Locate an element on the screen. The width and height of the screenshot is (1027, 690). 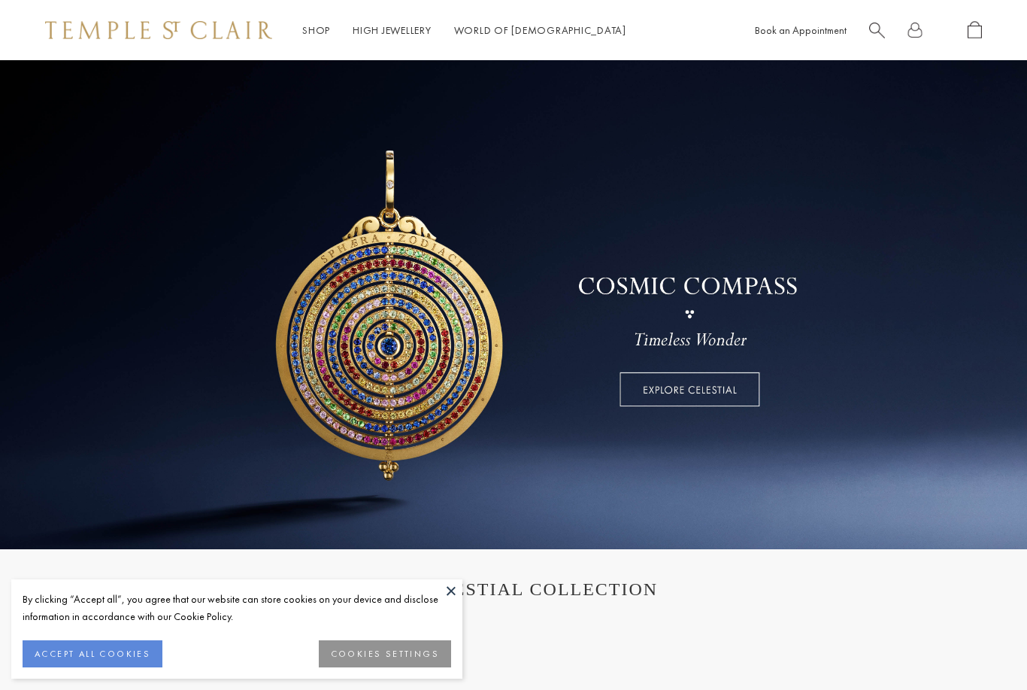
img: Temple St. Clair is located at coordinates (159, 30).